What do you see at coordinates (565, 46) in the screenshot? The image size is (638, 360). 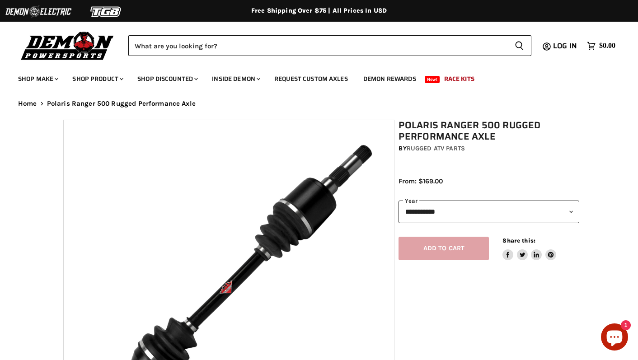 I see `span: Log in` at bounding box center [565, 46].